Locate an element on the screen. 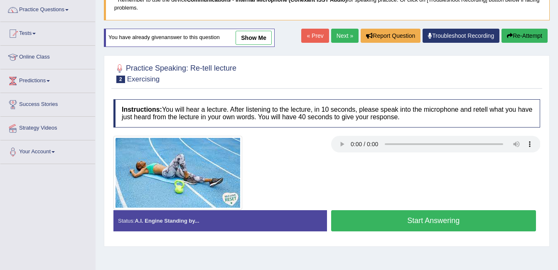  a: Tests is located at coordinates (48, 32).